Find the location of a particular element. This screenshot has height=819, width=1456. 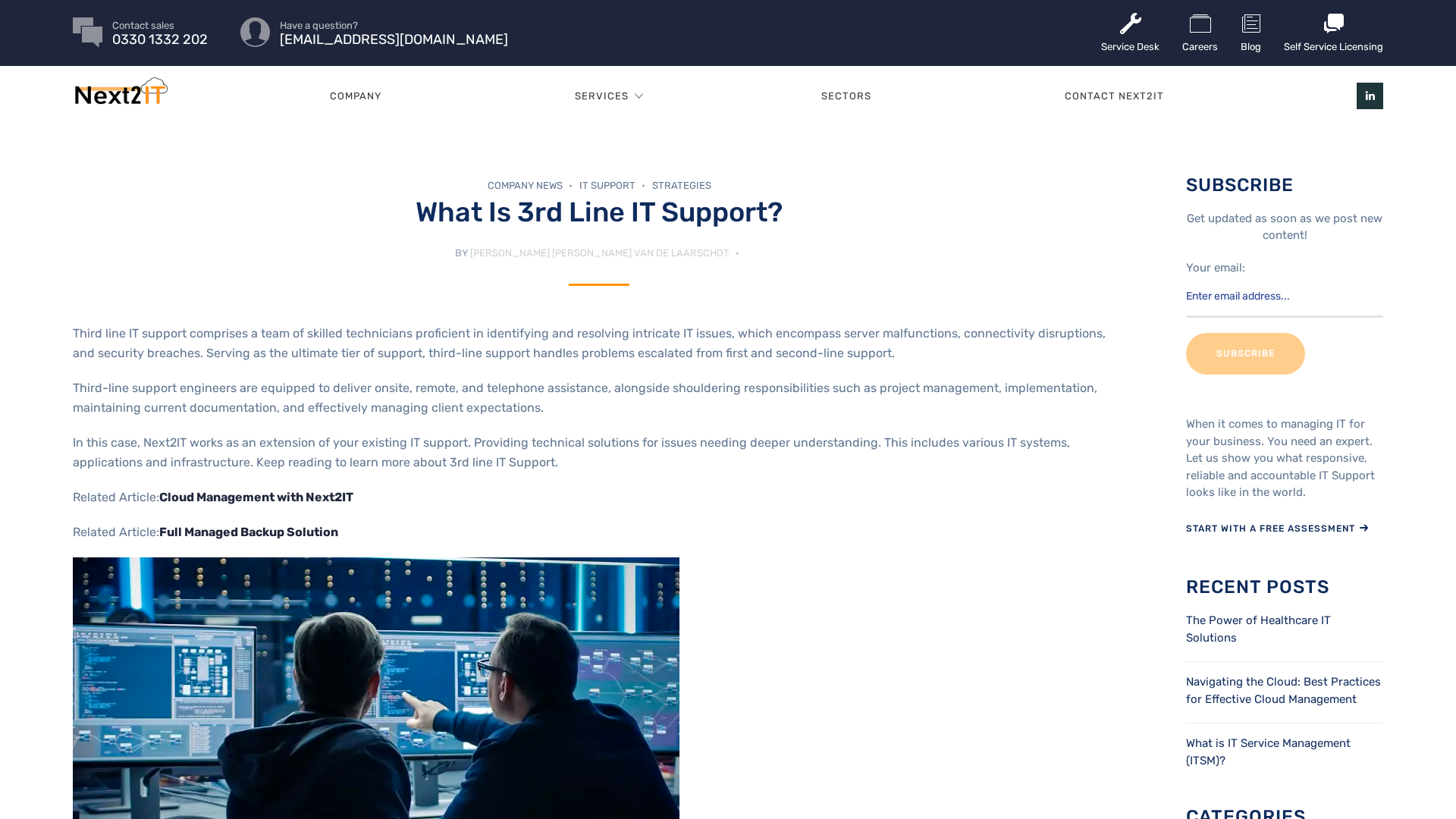

a: Full Managed Backup Solution is located at coordinates (249, 532).